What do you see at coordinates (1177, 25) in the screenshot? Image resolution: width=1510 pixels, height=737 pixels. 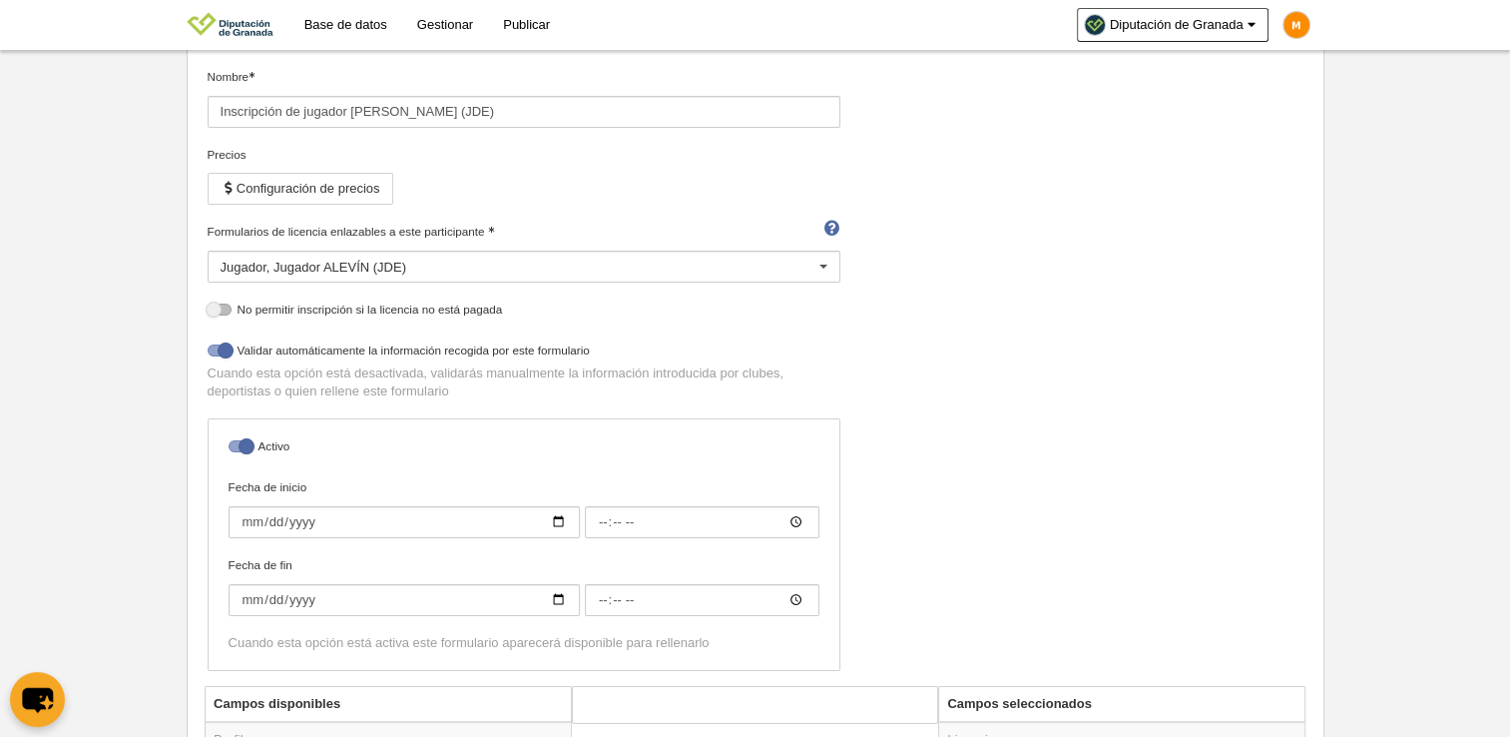 I see `span: Diputación de Granada` at bounding box center [1177, 25].